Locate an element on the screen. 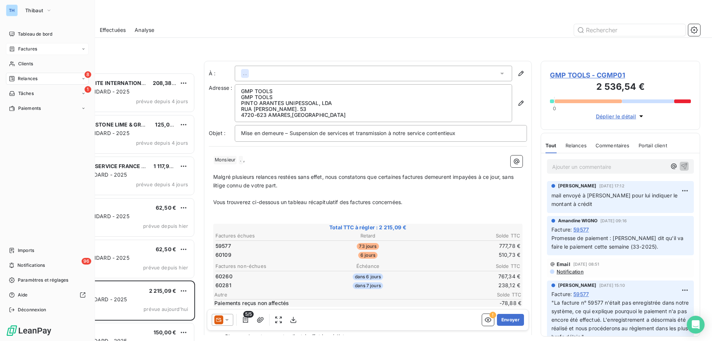  span: Imports is located at coordinates (26, 250).